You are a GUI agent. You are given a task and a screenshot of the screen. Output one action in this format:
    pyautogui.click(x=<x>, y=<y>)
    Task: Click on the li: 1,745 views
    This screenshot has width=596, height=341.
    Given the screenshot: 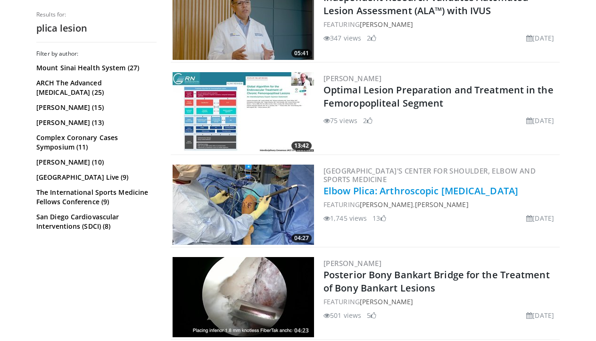 What is the action you would take?
    pyautogui.click(x=345, y=218)
    